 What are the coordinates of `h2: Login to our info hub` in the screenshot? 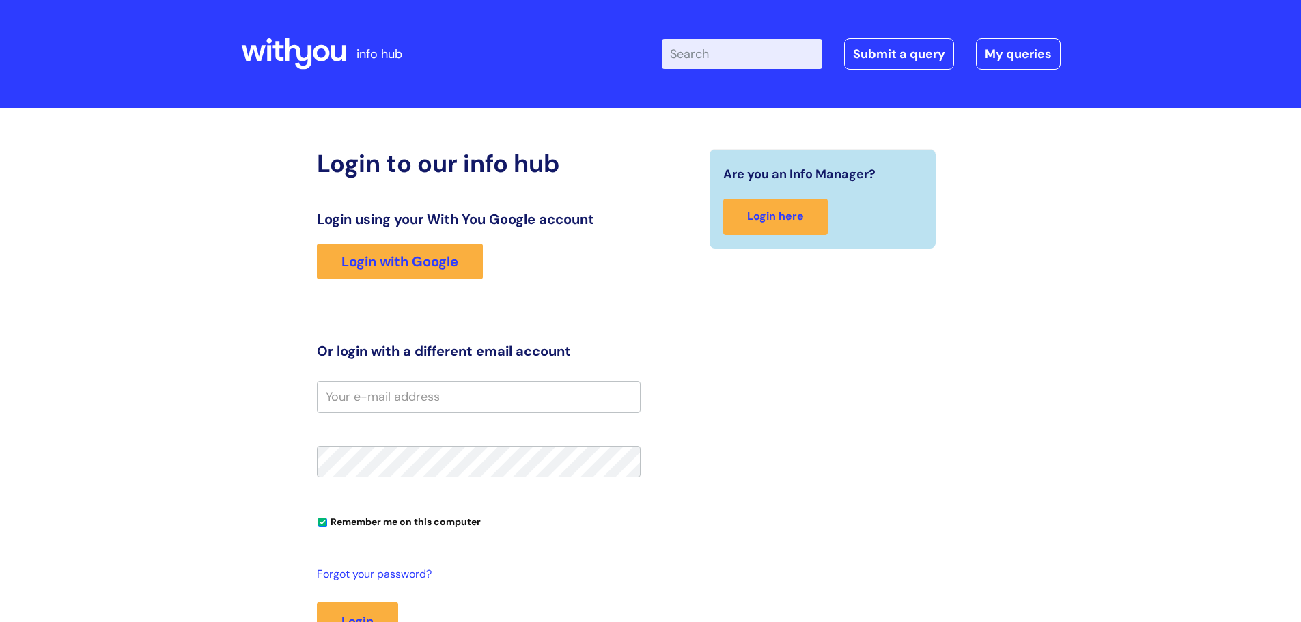 It's located at (479, 163).